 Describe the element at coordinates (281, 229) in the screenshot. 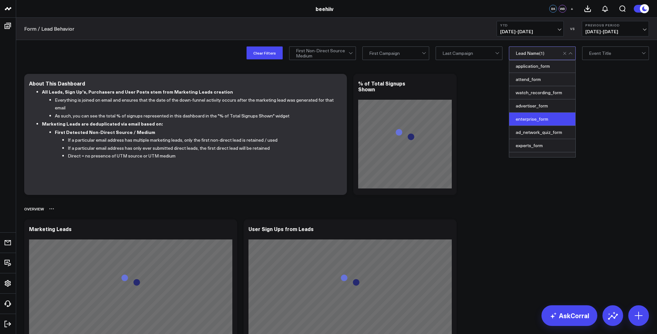

I see `div: User Sign Ups from Leads` at that location.